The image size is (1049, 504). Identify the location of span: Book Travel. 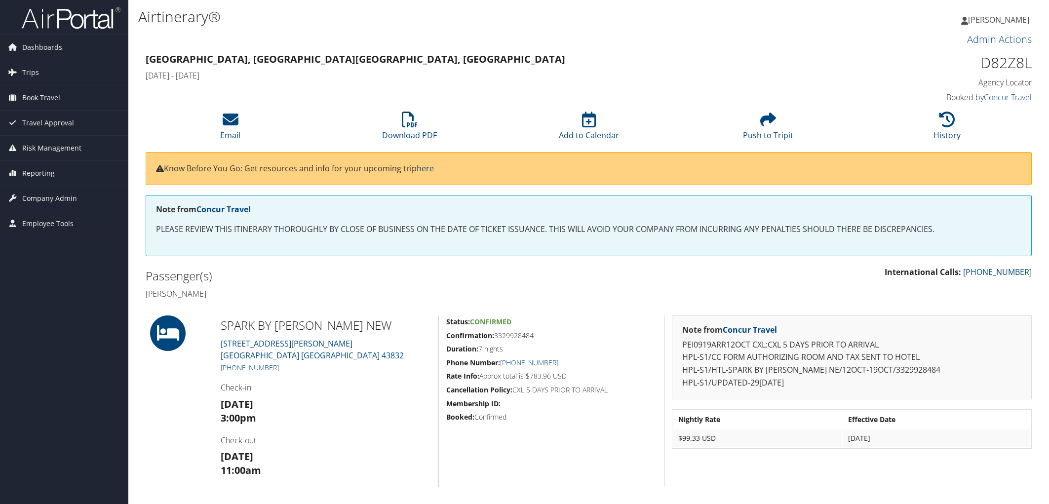
(41, 98).